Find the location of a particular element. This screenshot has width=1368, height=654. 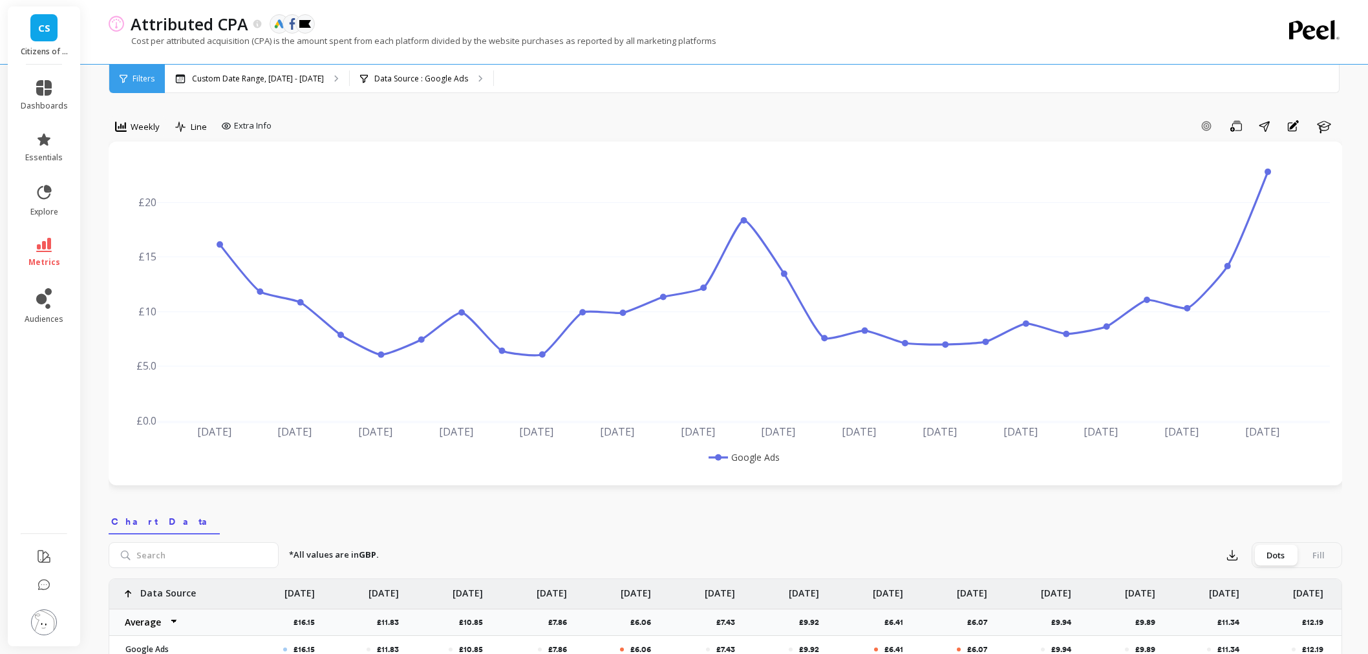

div: Dots is located at coordinates (1275, 555).